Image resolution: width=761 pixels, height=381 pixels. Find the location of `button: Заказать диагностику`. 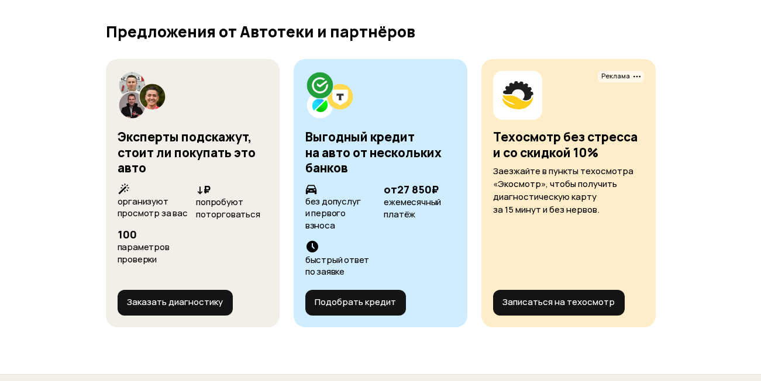

button: Заказать диагностику is located at coordinates (175, 303).